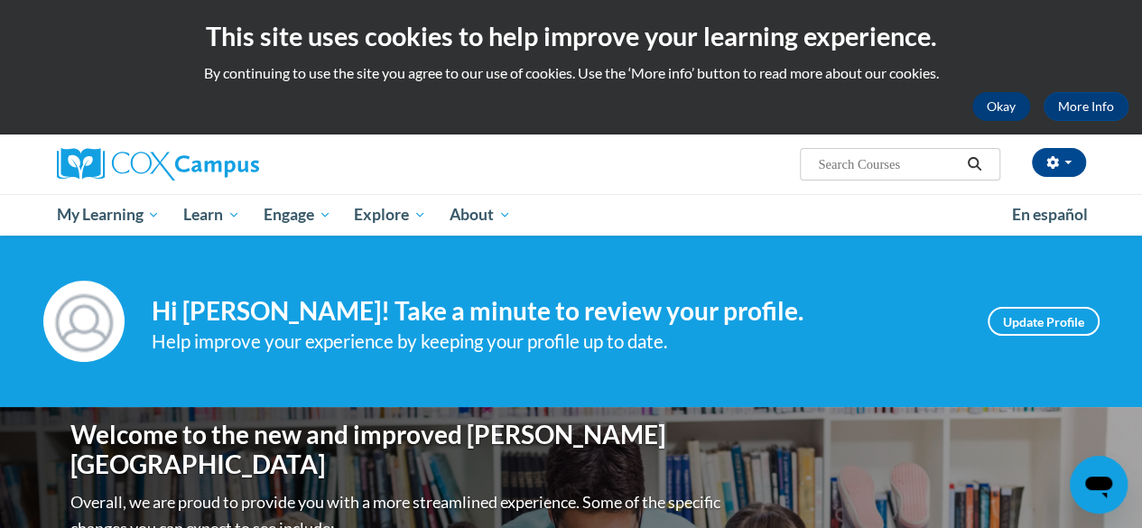  I want to click on button: Account Settings, so click(1059, 163).